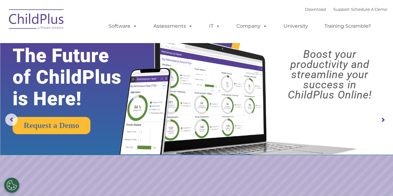 The height and width of the screenshot is (196, 393). I want to click on a: IT, so click(214, 26).